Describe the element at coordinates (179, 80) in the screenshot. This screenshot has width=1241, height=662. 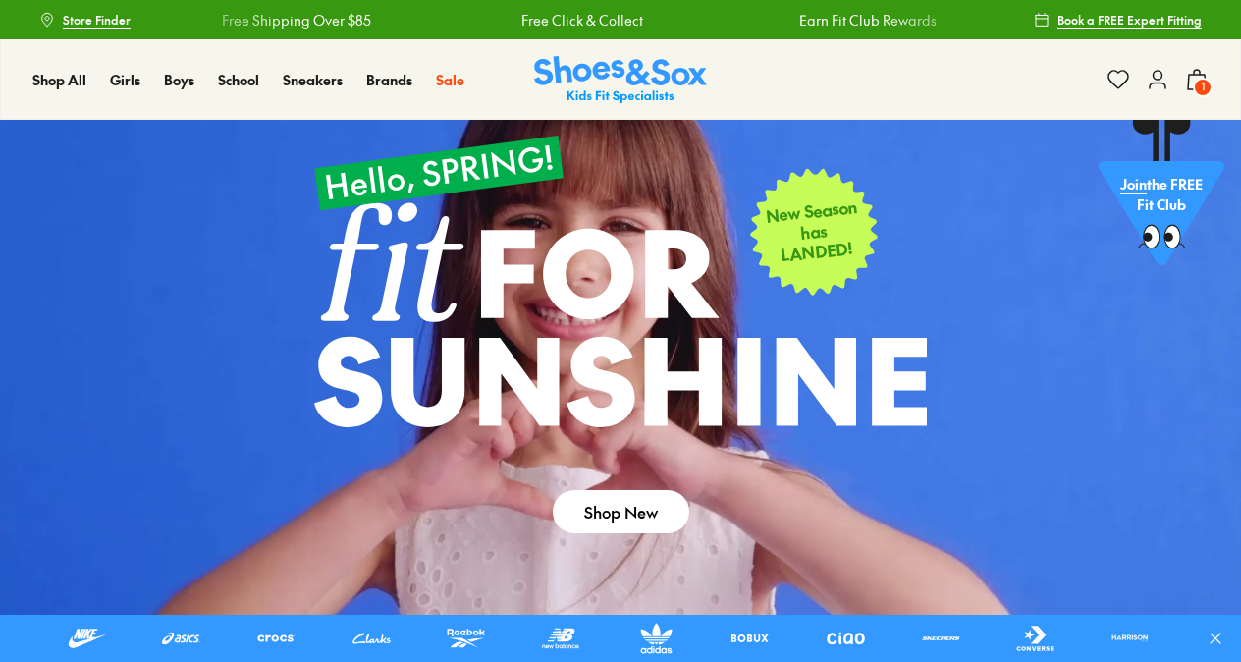
I see `span: Boys` at that location.